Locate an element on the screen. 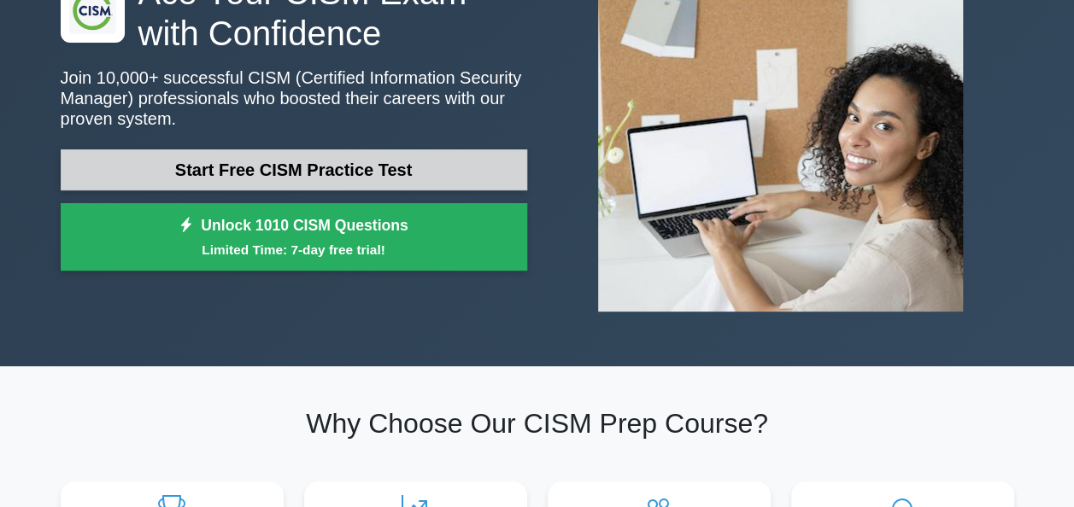 The image size is (1074, 507). a: Unlock 1010 CISM QuestionsLimited Time: 7-day free trial! is located at coordinates (294, 237).